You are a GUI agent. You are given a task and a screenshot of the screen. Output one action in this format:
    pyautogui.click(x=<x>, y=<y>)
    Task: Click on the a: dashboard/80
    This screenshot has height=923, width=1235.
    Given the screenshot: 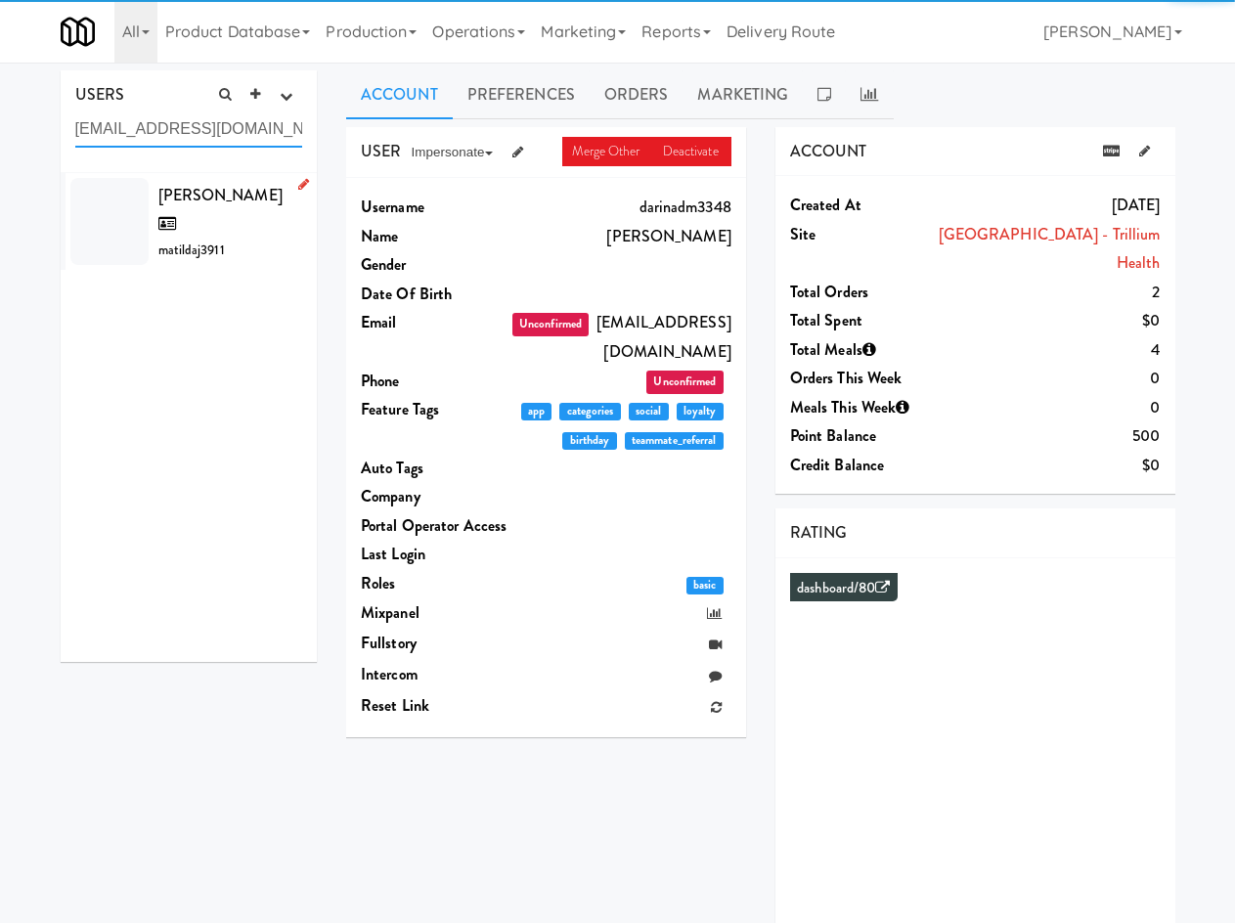 What is the action you would take?
    pyautogui.click(x=843, y=588)
    